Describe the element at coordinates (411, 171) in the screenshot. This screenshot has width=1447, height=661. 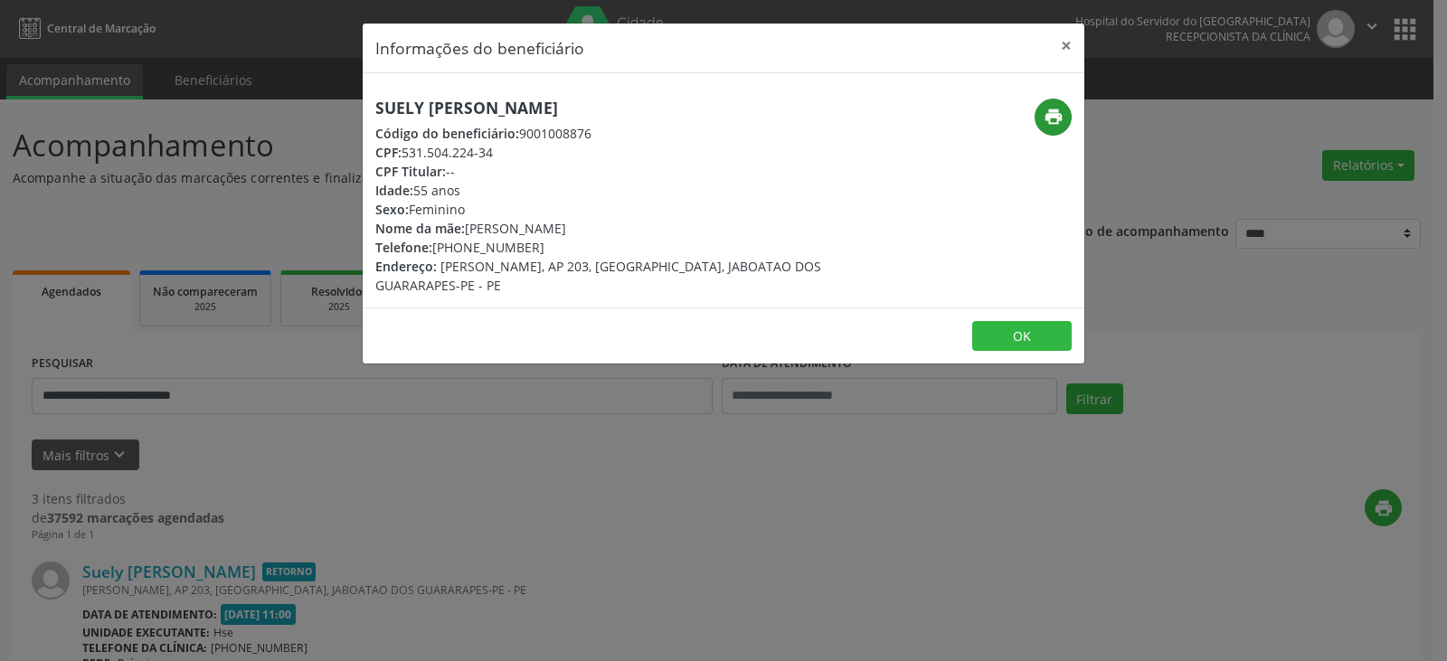
I see `span: CPF Titular:` at that location.